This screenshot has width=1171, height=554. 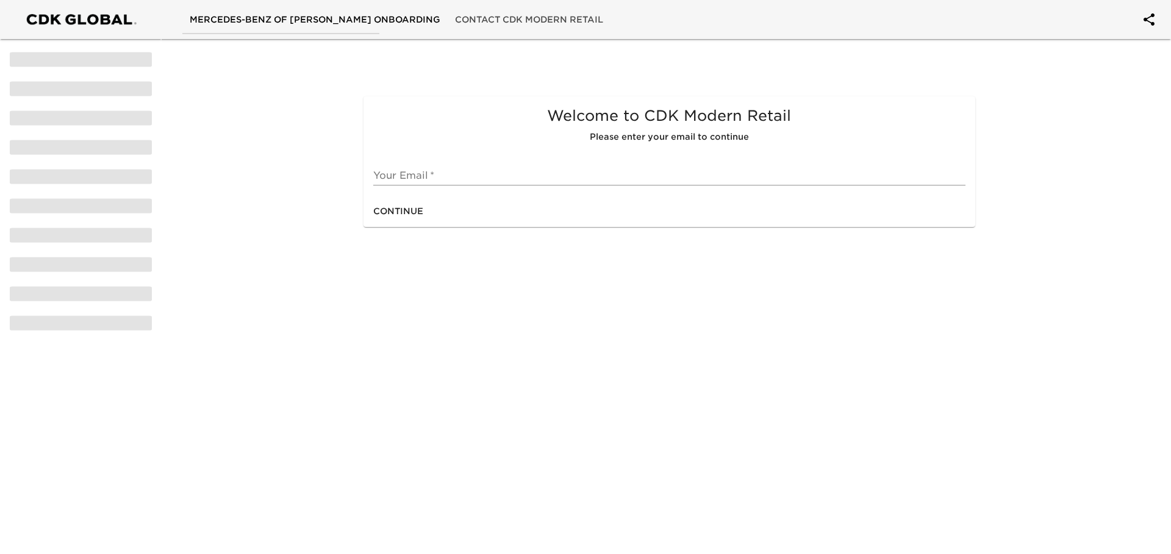 I want to click on span: Continue, so click(x=398, y=211).